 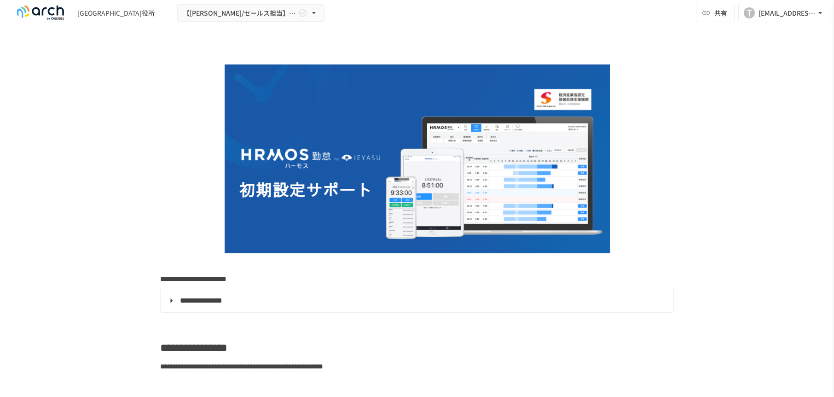 I want to click on span: 共有, so click(x=721, y=13).